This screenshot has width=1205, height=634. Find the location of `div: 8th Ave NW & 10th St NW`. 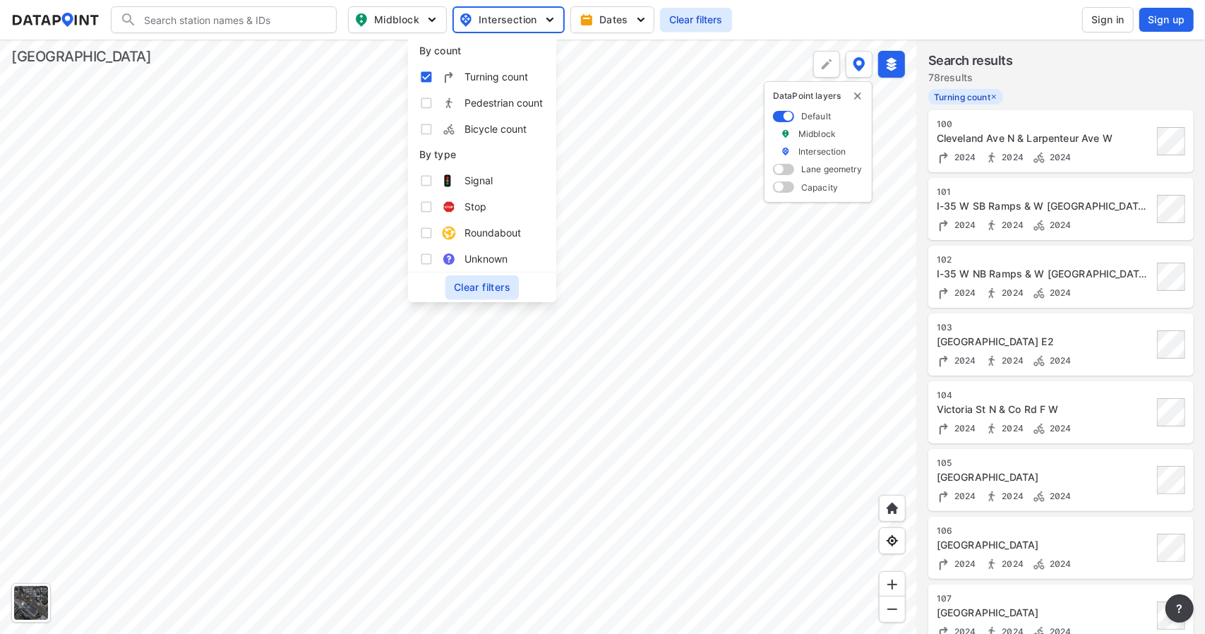

div: 8th Ave NW & 10th St NW is located at coordinates (1044, 477).